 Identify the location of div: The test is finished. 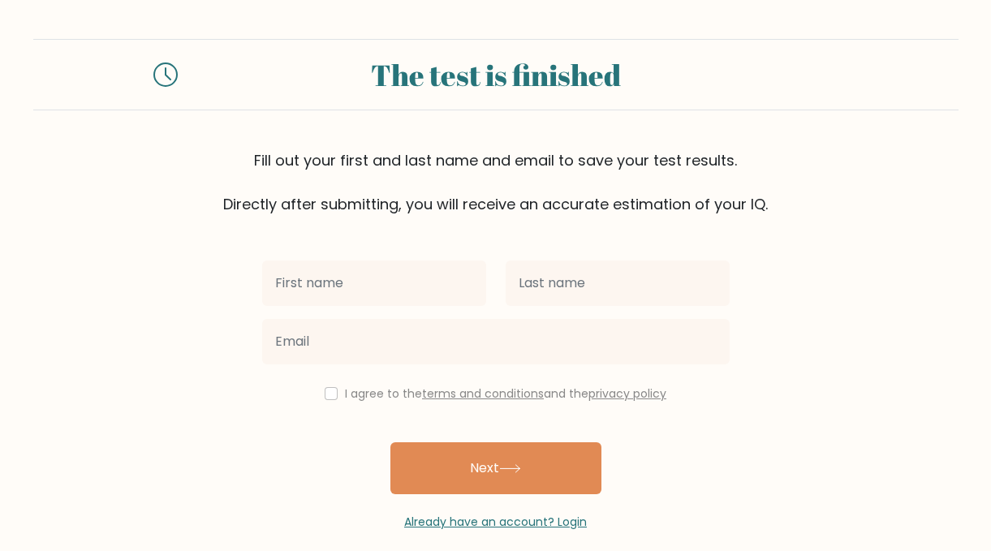
(496, 75).